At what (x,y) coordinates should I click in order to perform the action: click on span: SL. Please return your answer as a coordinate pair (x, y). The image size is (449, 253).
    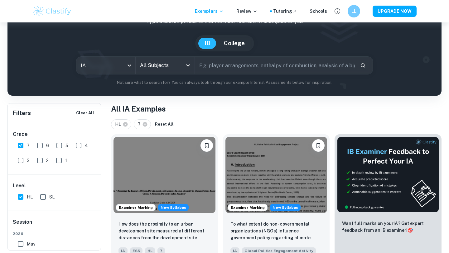
    Looking at the image, I should click on (52, 197).